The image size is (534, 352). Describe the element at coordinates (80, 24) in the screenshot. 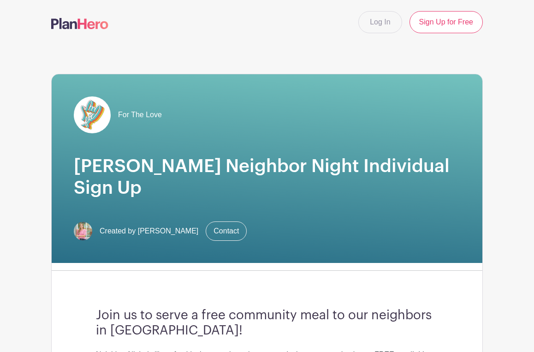

I see `img: logo-507f7623f17ff9eddc593b1ce0a138ce2505c220e1c5a4e2b4648c50719b7d32.svg` at that location.